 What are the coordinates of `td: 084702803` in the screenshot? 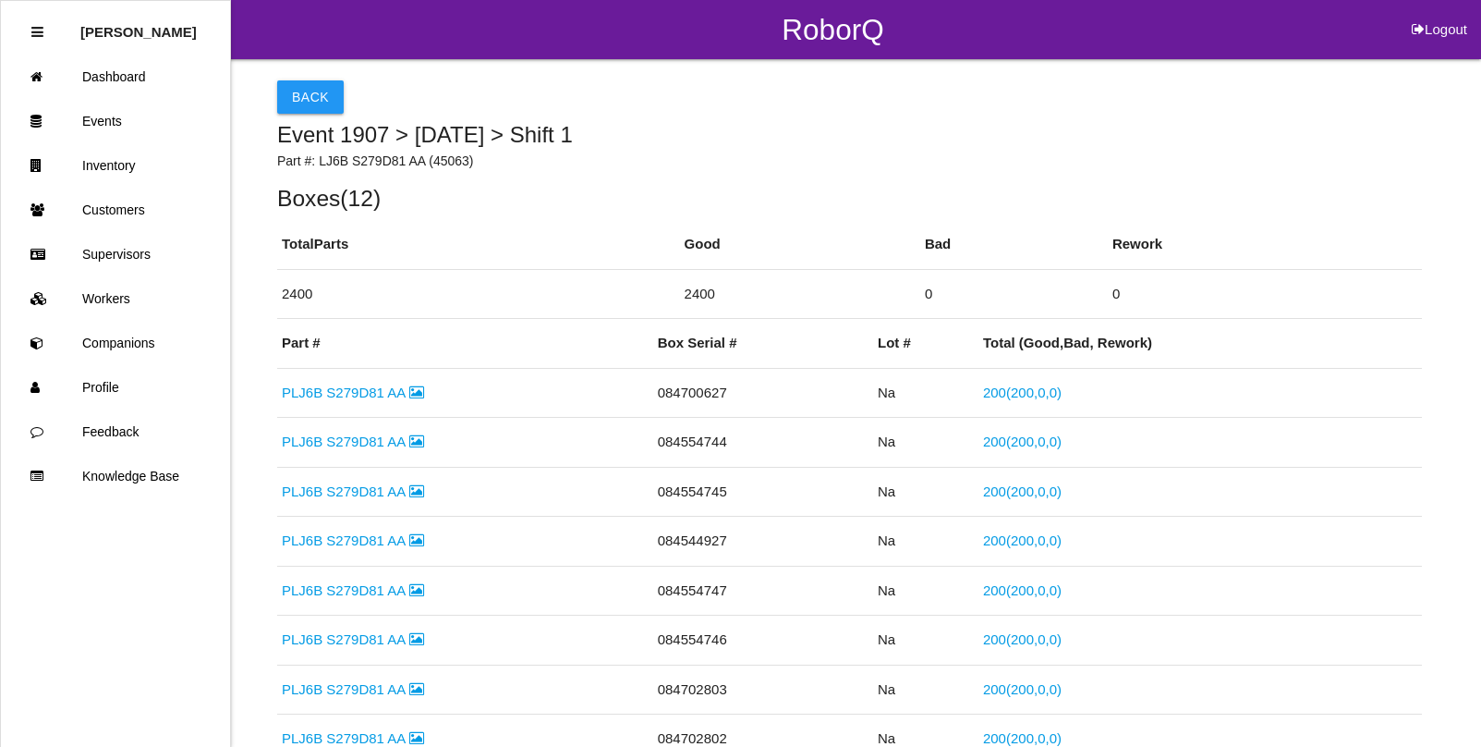 It's located at (763, 689).